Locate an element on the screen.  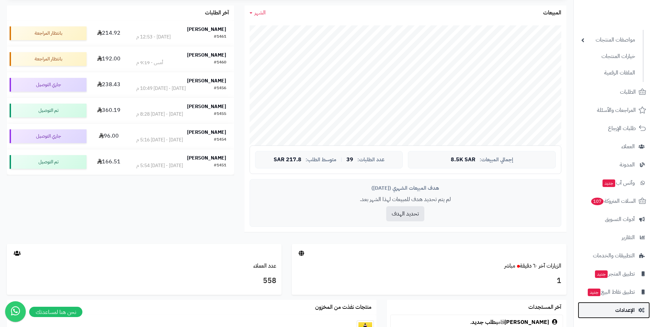
div: #1460 is located at coordinates (220, 63).